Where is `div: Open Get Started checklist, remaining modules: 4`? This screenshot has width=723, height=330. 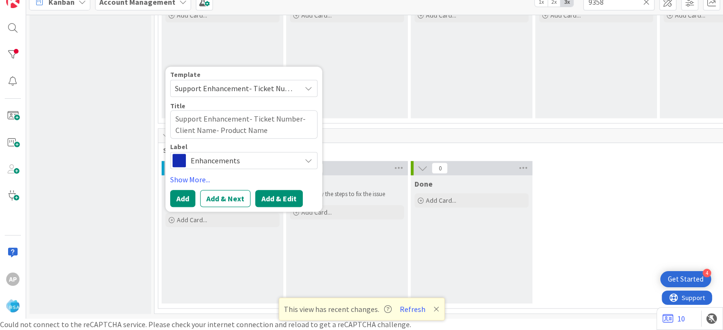 div: Open Get Started checklist, remaining modules: 4 is located at coordinates (686, 280).